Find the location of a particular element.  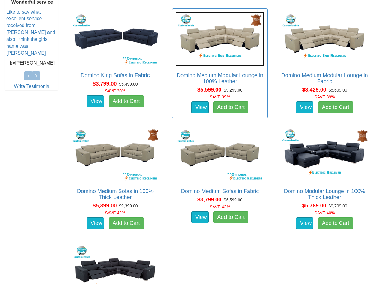

span: $3,429.00 is located at coordinates (314, 90).